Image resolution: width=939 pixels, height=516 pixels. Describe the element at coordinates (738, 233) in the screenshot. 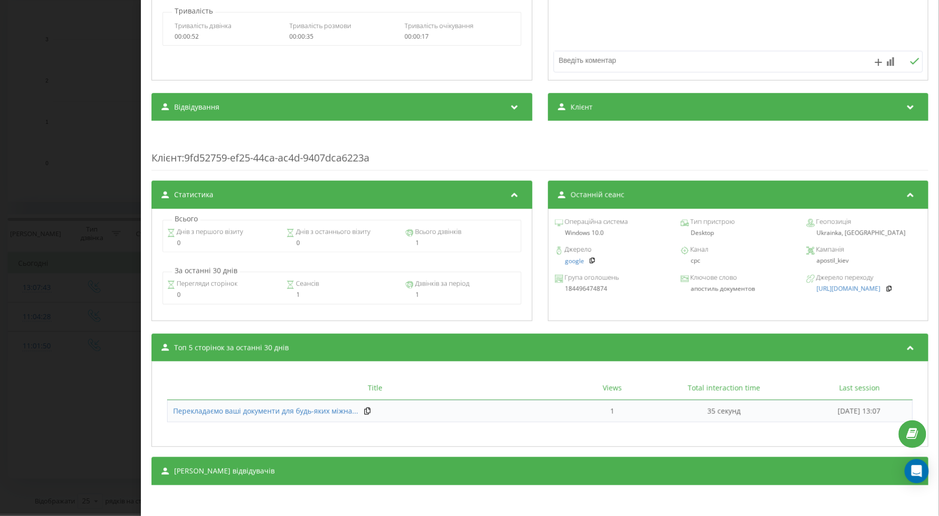

I see `div: Desktop` at that location.